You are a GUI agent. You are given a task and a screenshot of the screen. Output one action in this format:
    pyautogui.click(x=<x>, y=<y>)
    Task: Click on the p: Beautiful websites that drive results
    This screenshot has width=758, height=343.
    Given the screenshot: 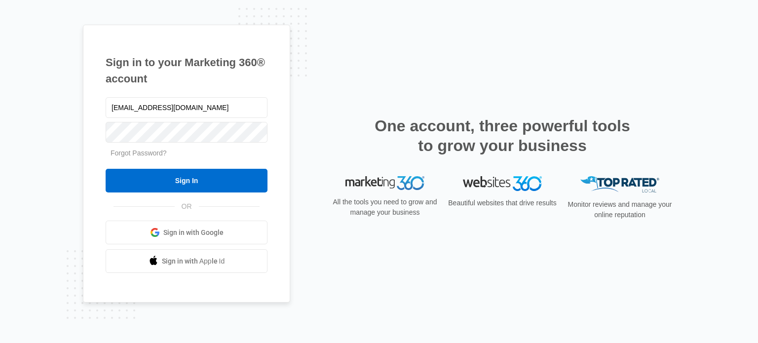 What is the action you would take?
    pyautogui.click(x=502, y=203)
    